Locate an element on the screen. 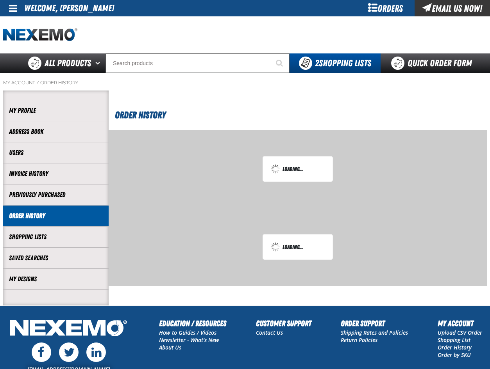 This screenshot has width=490, height=369. a: Shopping Lists is located at coordinates (56, 237).